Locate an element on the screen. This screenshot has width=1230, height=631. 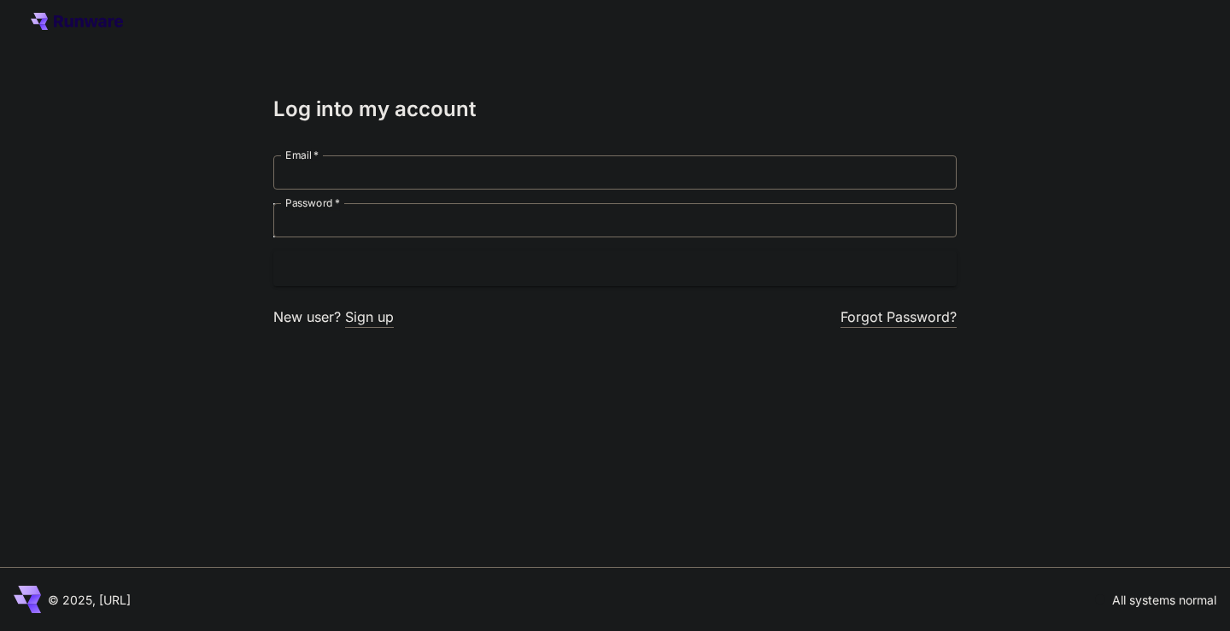
button: Sign up is located at coordinates (369, 317).